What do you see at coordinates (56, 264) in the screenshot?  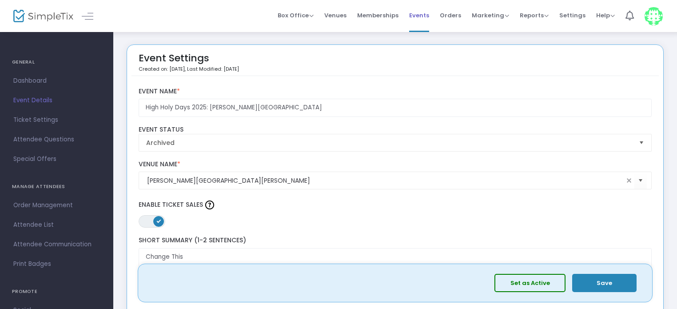 I see `span: Print Badges` at bounding box center [56, 264].